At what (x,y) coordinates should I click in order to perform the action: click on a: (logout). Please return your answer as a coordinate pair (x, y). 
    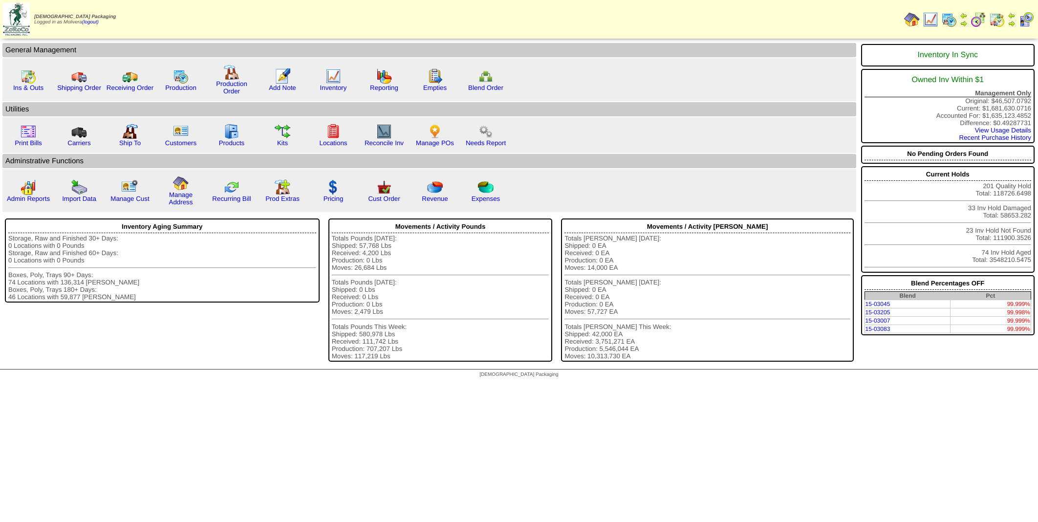
    Looking at the image, I should click on (90, 22).